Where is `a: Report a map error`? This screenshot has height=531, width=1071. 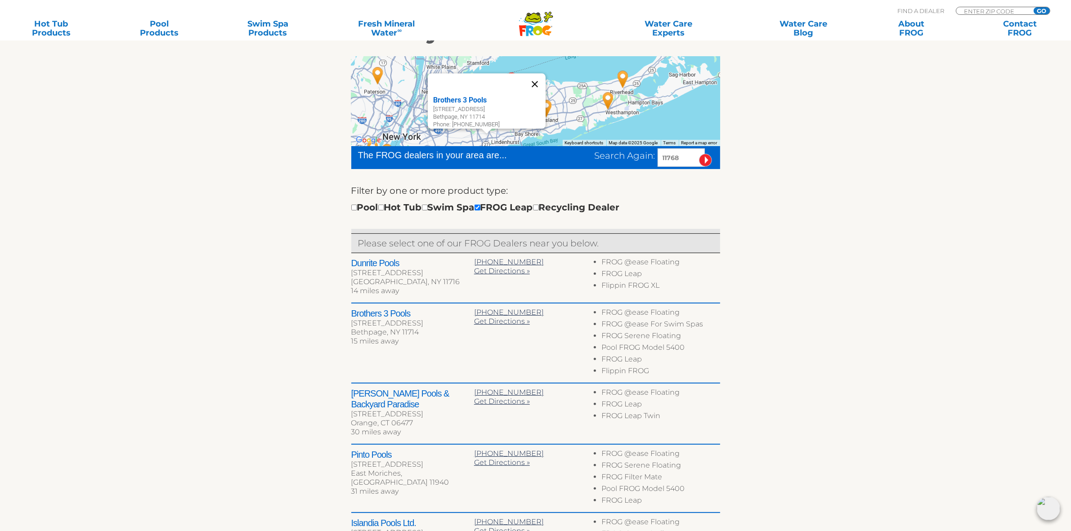
a: Report a map error is located at coordinates (700, 143).